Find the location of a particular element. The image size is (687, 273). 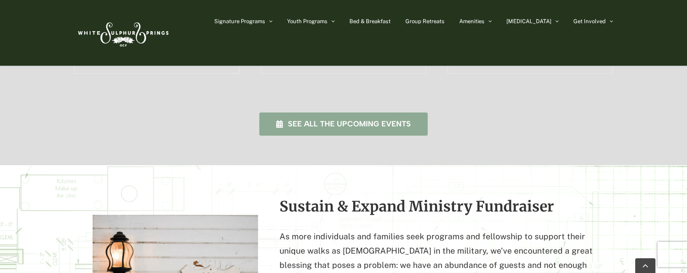

span: Bed & Breakfast is located at coordinates (370, 21).